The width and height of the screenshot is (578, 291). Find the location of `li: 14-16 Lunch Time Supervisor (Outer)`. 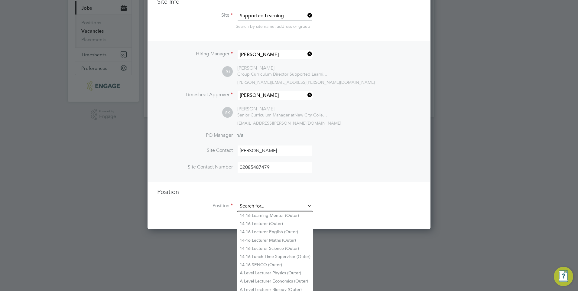

li: 14-16 Lunch Time Supervisor (Outer) is located at coordinates (275, 256).